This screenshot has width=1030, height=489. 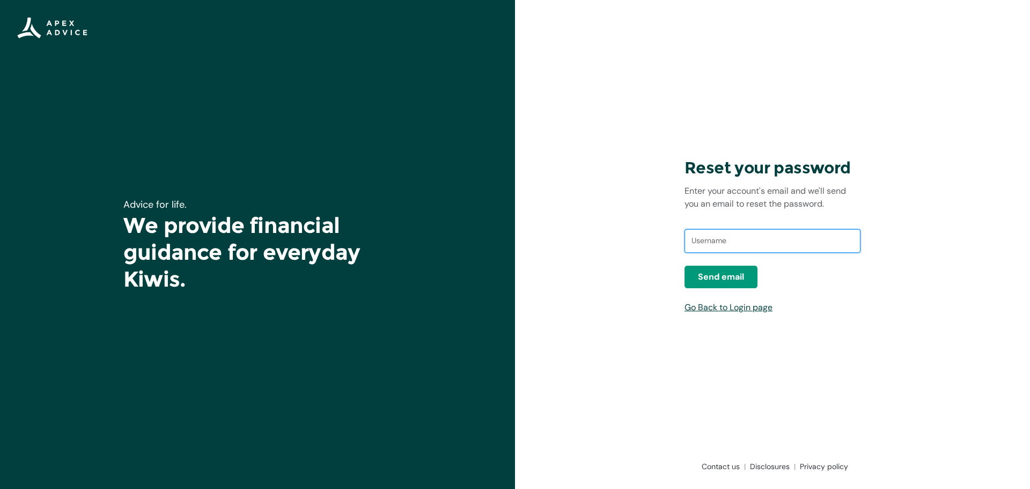 I want to click on p: Enter your account's email and we'll send you an email to reset the password., so click(x=773, y=197).